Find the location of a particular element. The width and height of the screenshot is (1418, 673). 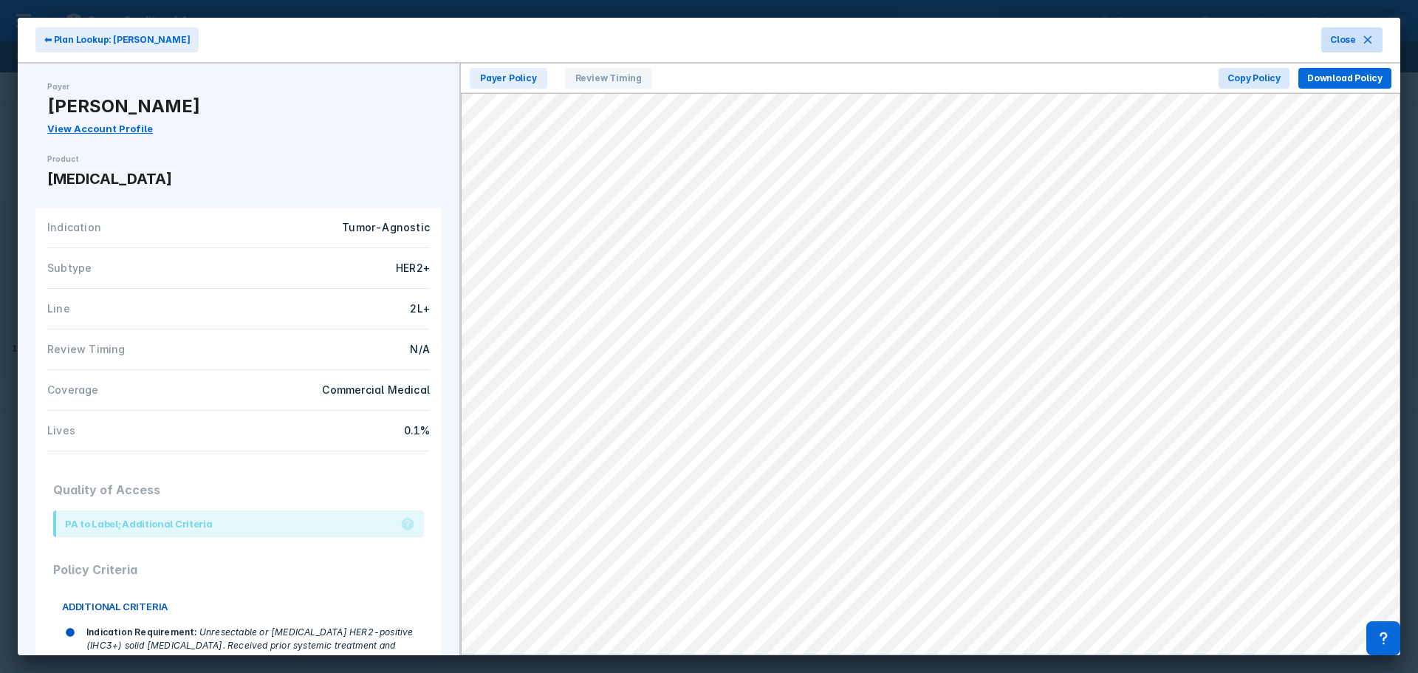

div: Review Timing is located at coordinates (143, 349).